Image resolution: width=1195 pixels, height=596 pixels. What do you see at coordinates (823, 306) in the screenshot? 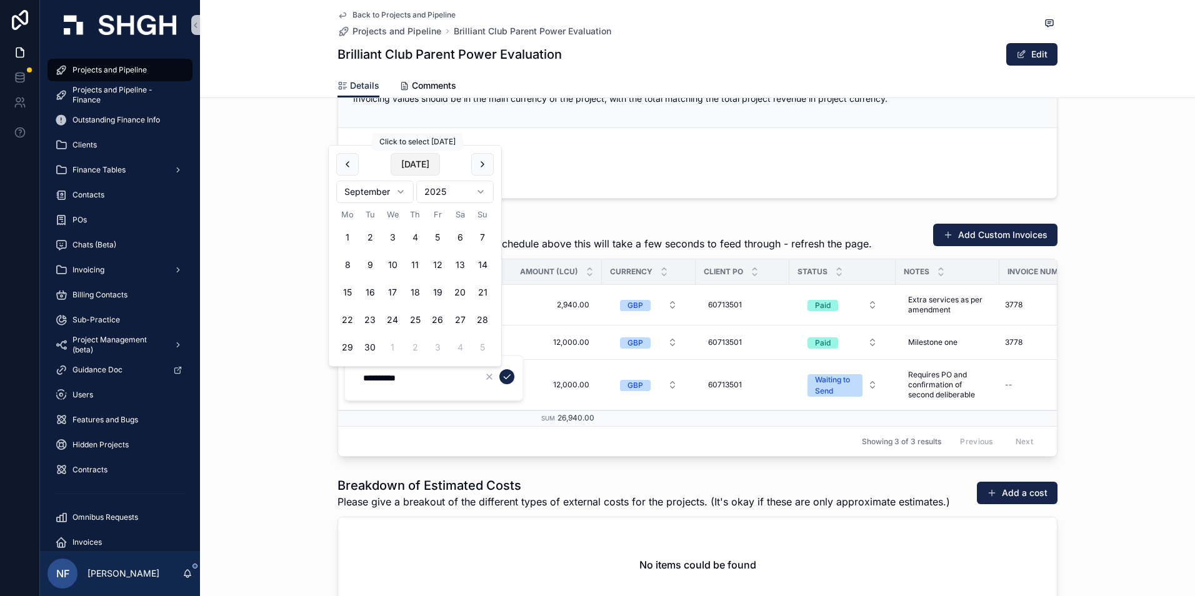
I see `div: Paid` at bounding box center [823, 306].